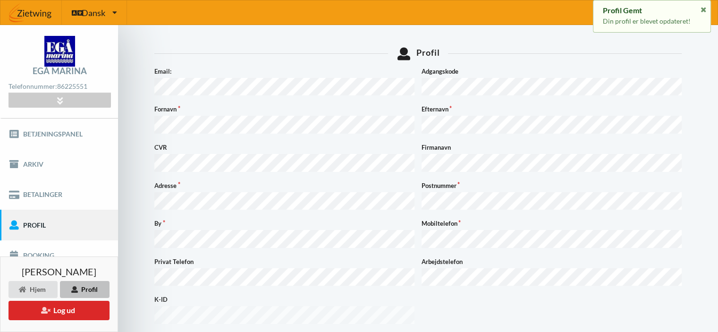  I want to click on label: Fornavn, so click(285, 109).